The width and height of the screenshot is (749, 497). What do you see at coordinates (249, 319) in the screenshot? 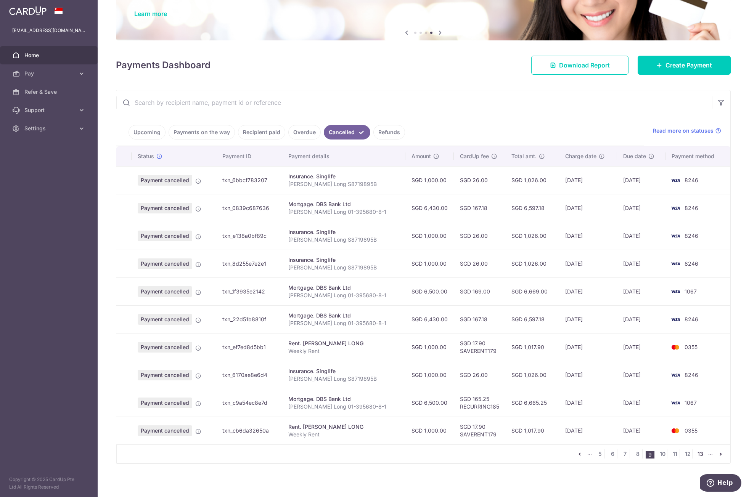
I see `td: txn_22d51b8810f` at bounding box center [249, 319].